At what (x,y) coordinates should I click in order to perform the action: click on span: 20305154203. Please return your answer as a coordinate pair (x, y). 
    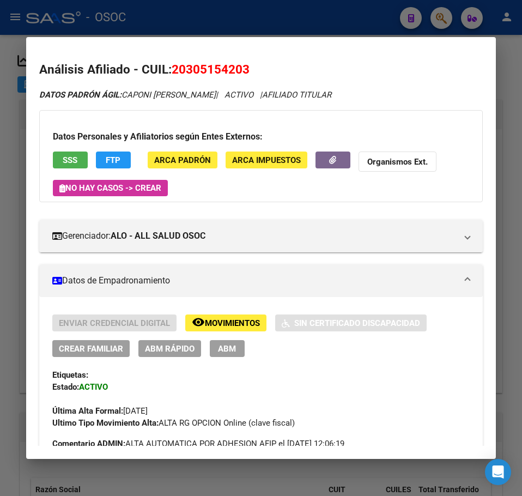
    Looking at the image, I should click on (210, 69).